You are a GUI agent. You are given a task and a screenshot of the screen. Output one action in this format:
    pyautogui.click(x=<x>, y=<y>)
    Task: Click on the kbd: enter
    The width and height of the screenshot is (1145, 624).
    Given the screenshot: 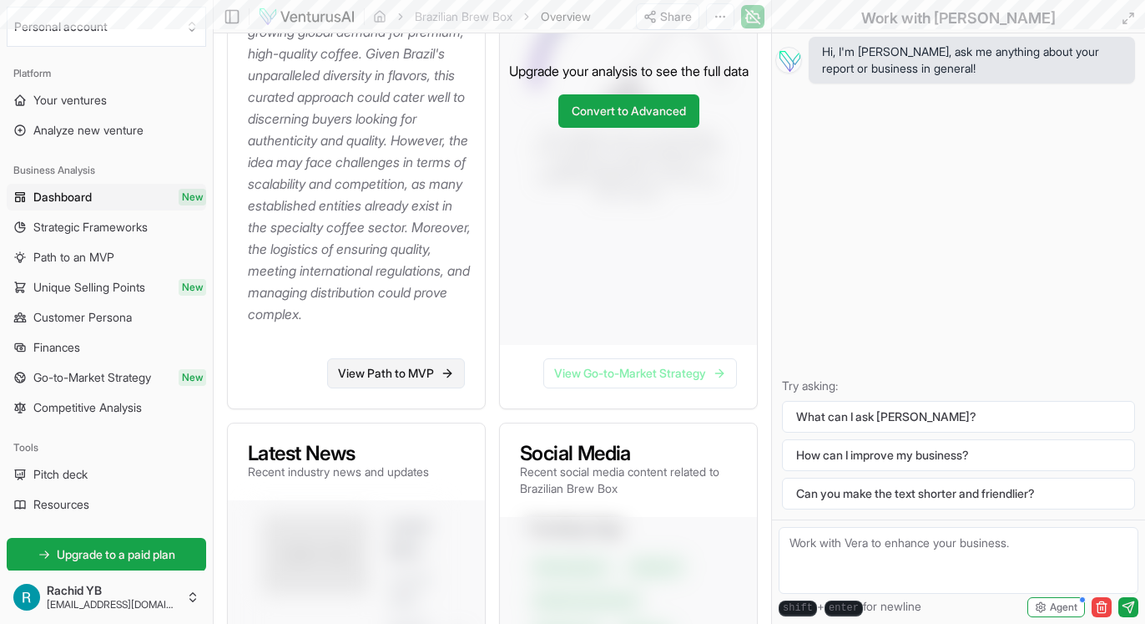 What is the action you would take?
    pyautogui.click(x=844, y=608)
    